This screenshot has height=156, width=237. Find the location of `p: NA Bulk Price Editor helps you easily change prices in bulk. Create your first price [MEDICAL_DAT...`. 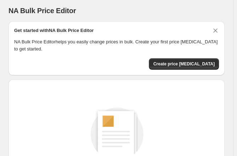

p: NA Bulk Price Editor helps you easily change prices in bulk. Create your first price [MEDICAL_DAT... is located at coordinates (117, 45).